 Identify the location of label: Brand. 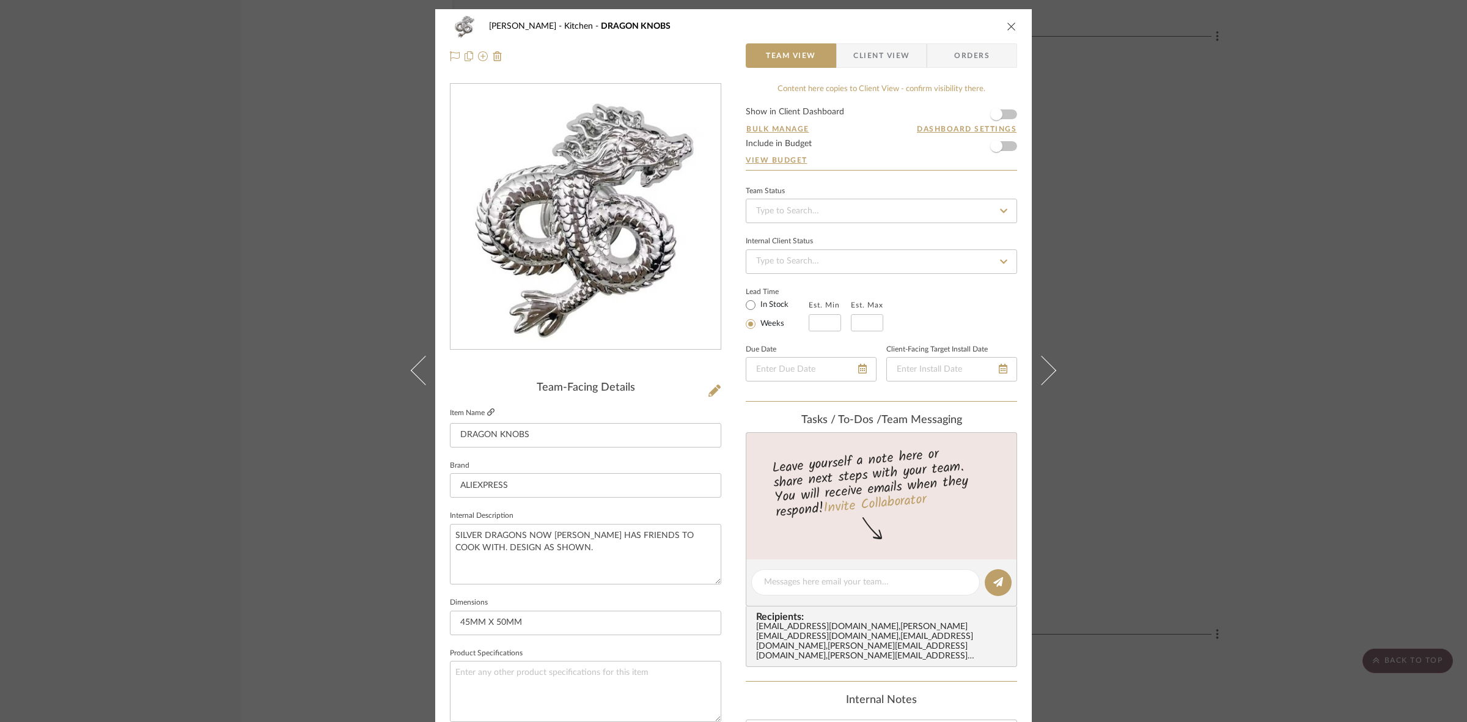
(460, 466).